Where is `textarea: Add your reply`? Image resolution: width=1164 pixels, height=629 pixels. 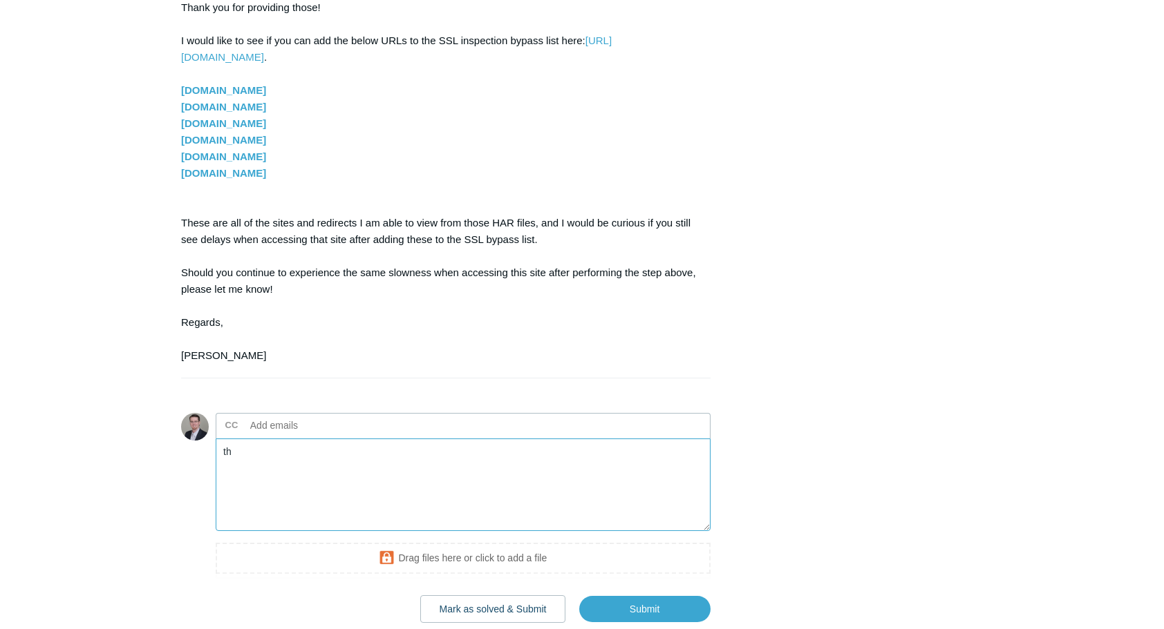 textarea: Add your reply is located at coordinates (463, 485).